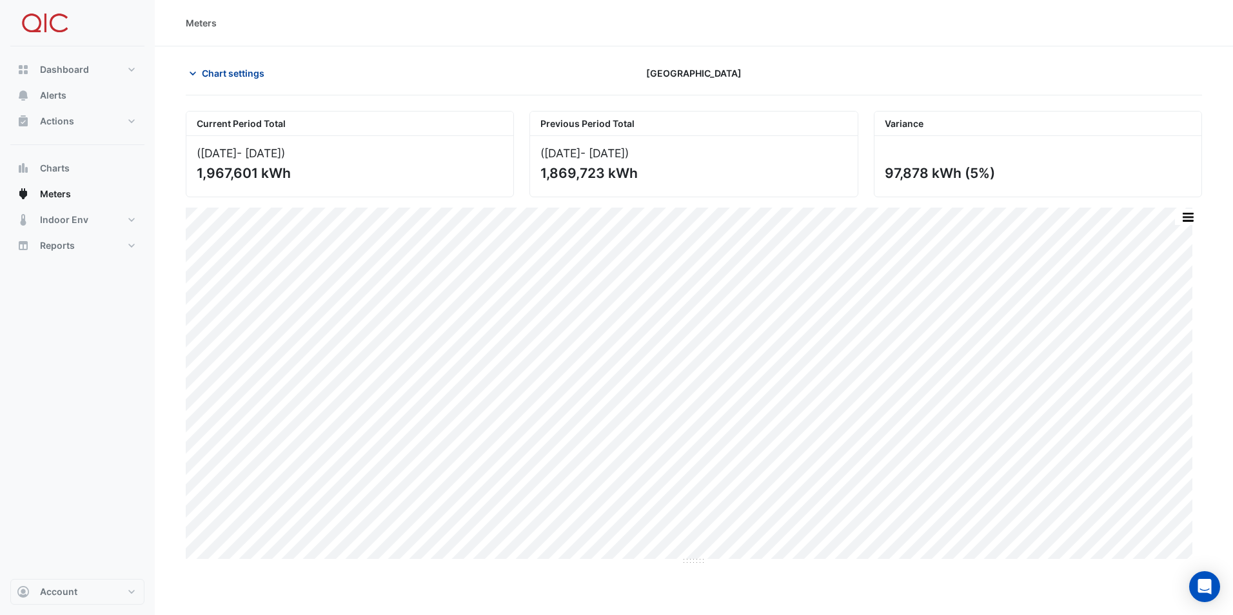 The image size is (1233, 615). I want to click on span: Alerts, so click(53, 95).